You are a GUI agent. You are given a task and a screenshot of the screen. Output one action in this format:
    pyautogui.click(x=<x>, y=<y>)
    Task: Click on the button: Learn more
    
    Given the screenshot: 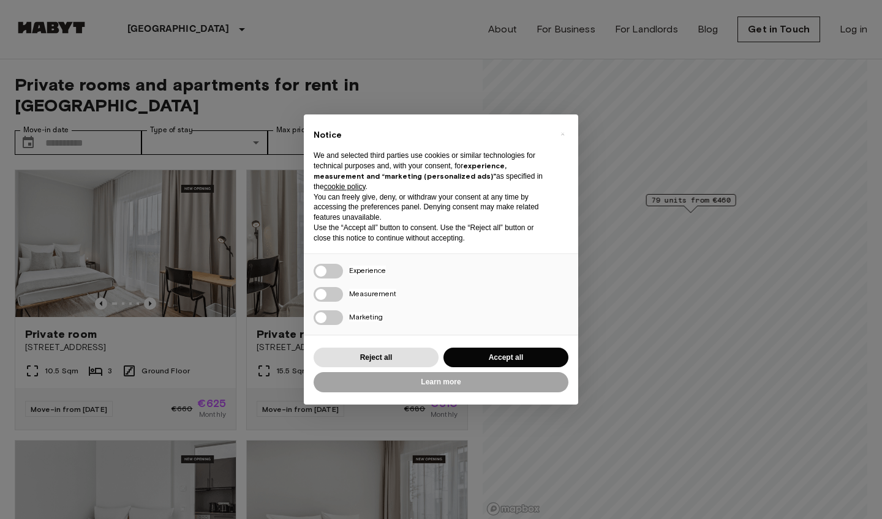 What is the action you would take?
    pyautogui.click(x=441, y=382)
    